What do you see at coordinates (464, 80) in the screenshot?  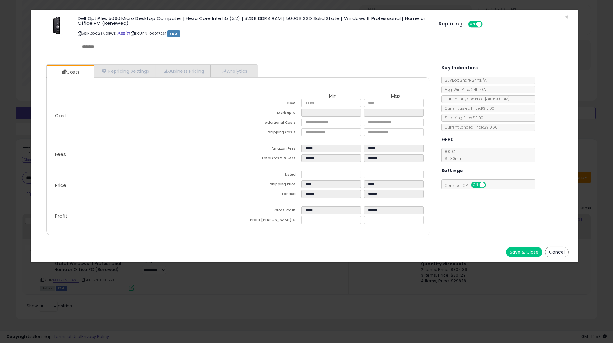 I see `span: BuyBox Share 24h: N/A` at bounding box center [464, 80].